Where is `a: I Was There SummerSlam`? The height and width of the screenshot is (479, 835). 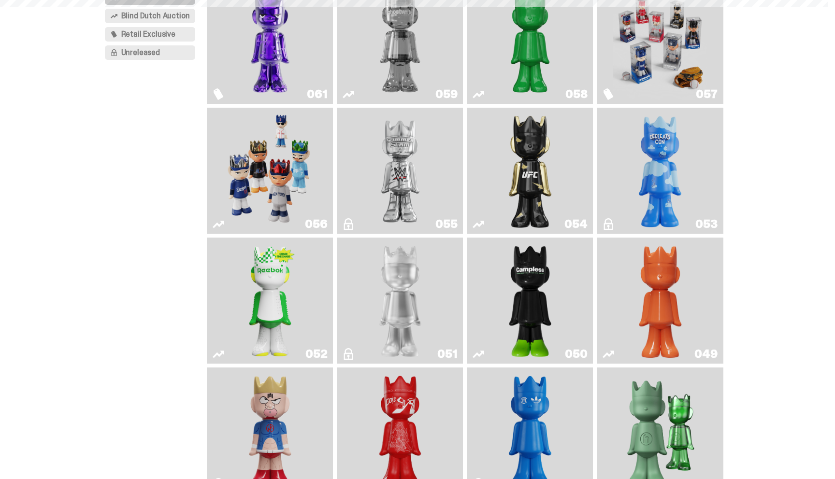 a: I Was There SummerSlam is located at coordinates (399, 170).